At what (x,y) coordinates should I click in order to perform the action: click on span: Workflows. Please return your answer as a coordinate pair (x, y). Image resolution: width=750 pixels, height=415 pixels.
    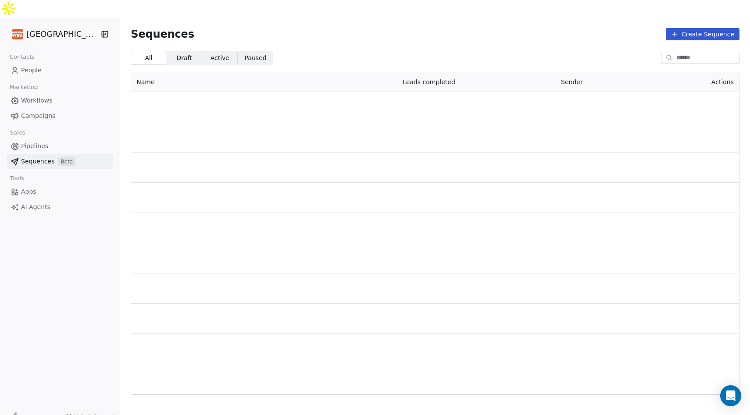
    Looking at the image, I should click on (37, 100).